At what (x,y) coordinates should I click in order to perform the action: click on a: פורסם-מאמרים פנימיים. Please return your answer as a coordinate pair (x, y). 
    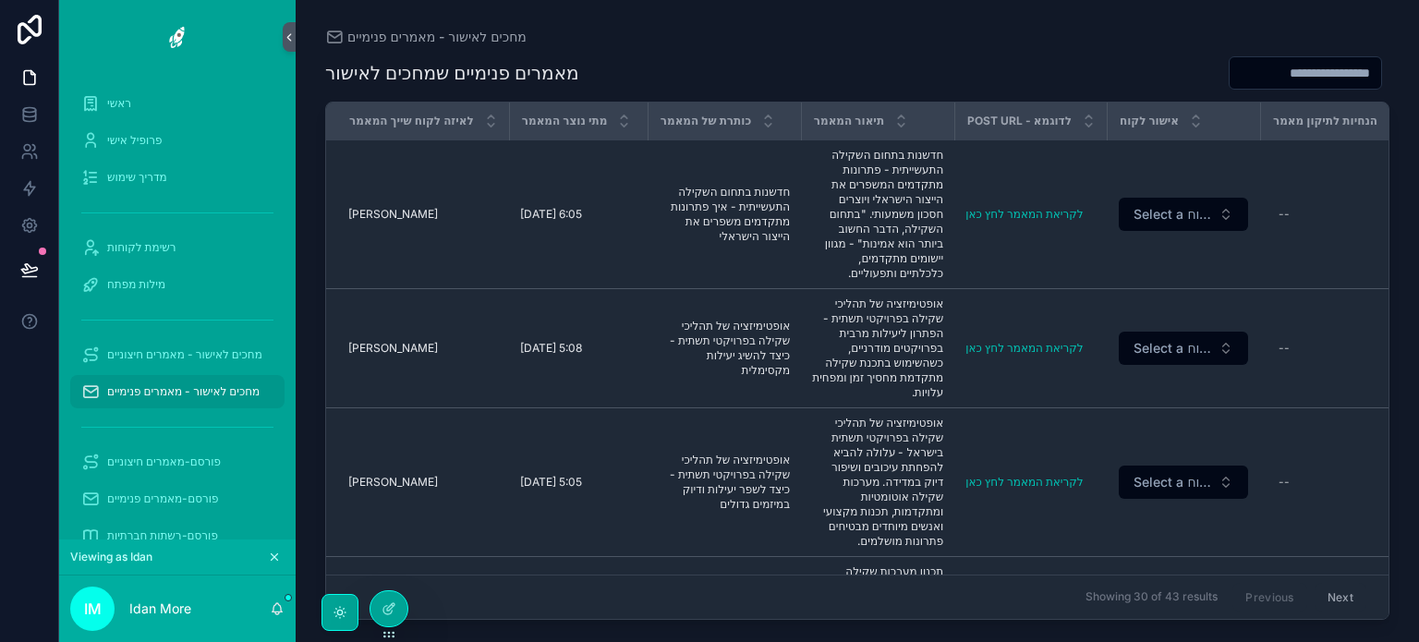
    Looking at the image, I should click on (177, 499).